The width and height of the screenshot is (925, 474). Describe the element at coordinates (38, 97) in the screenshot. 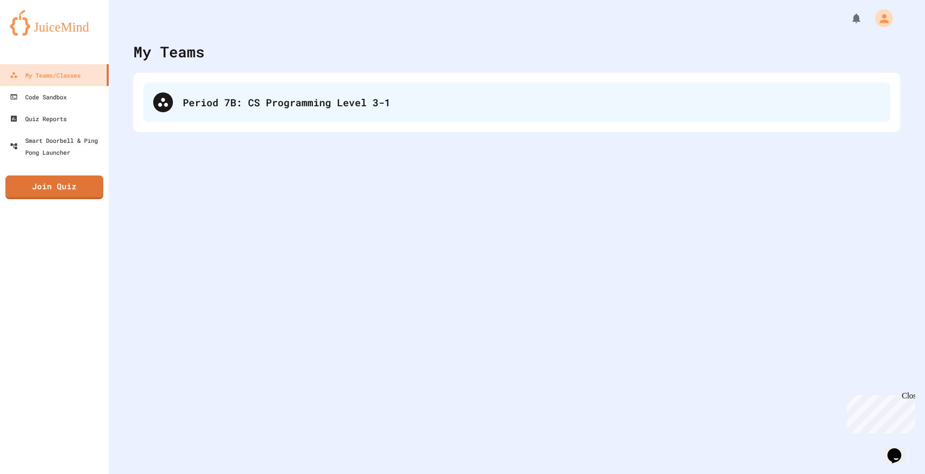

I see `div: Code Sandbox` at that location.